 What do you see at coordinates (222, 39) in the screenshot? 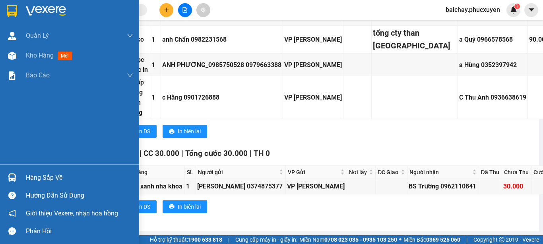
I see `div: anh Chẩn 0982231568` at bounding box center [222, 39].